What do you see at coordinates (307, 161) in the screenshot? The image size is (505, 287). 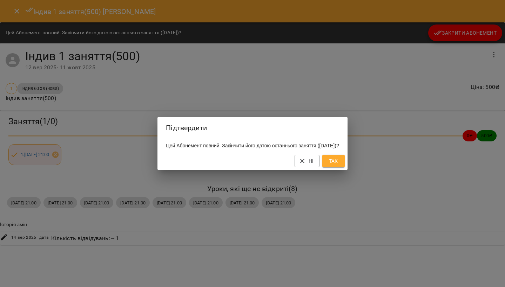 I see `button: Ні` at bounding box center [307, 161].